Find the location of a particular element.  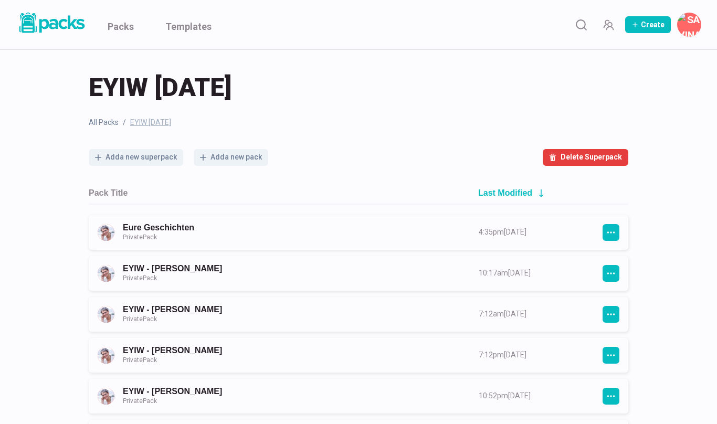

img: Packs logo is located at coordinates (51, 23).